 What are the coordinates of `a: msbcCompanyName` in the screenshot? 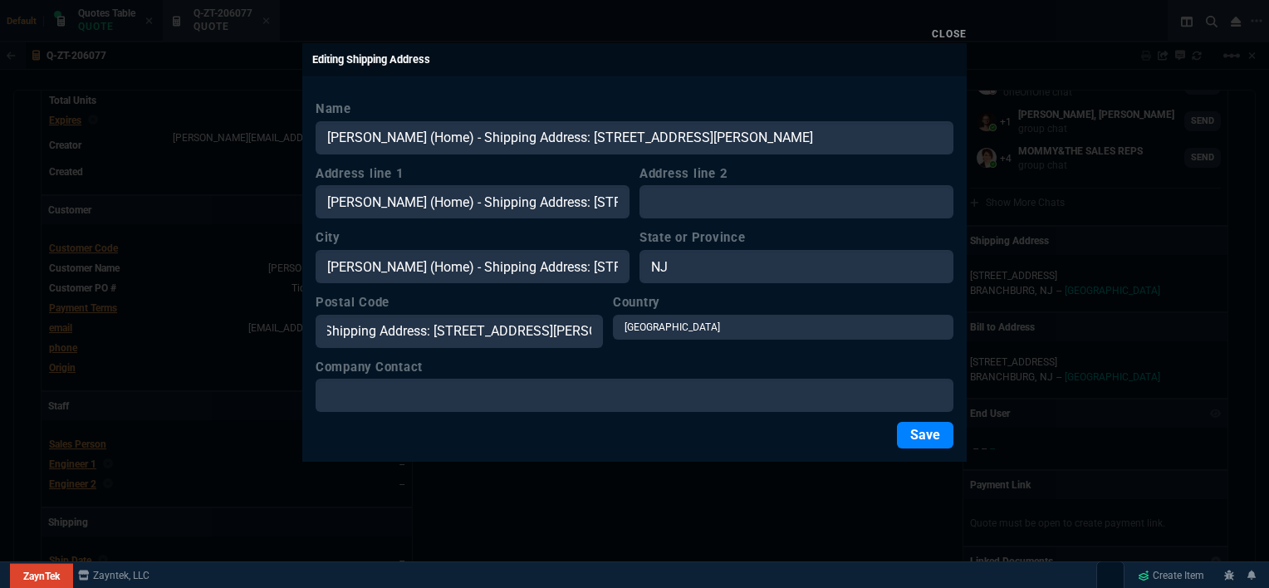 It's located at (114, 576).